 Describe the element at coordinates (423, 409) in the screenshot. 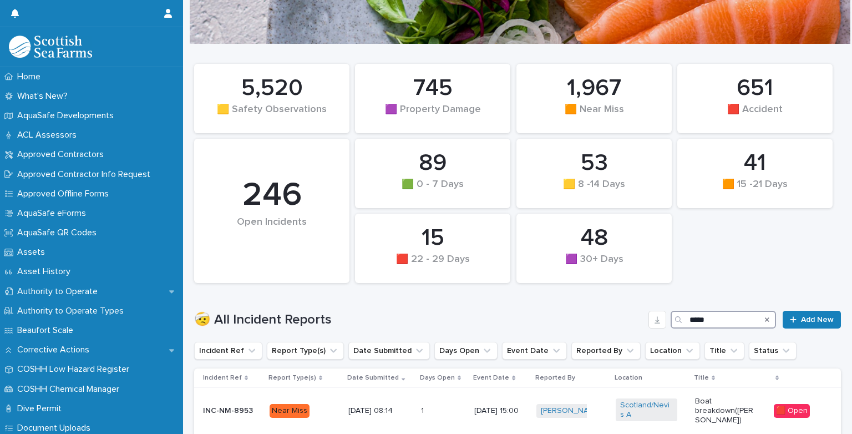

I see `p: 1` at that location.